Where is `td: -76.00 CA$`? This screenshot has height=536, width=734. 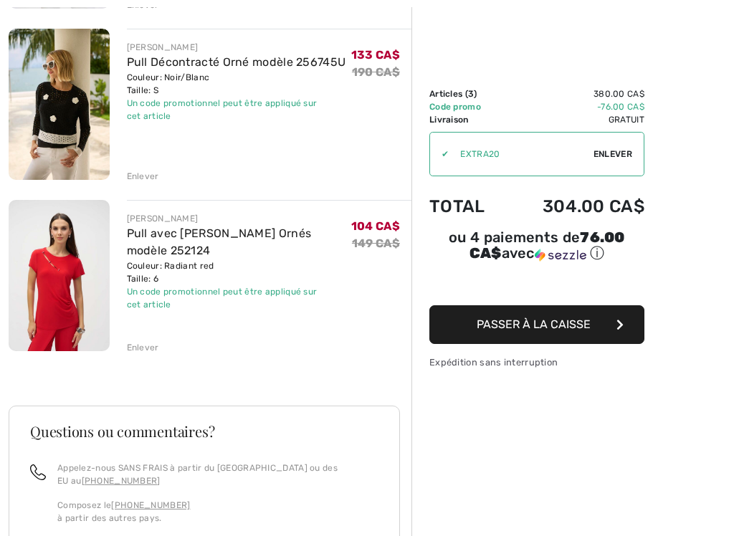 td: -76.00 CA$ is located at coordinates (575, 107).